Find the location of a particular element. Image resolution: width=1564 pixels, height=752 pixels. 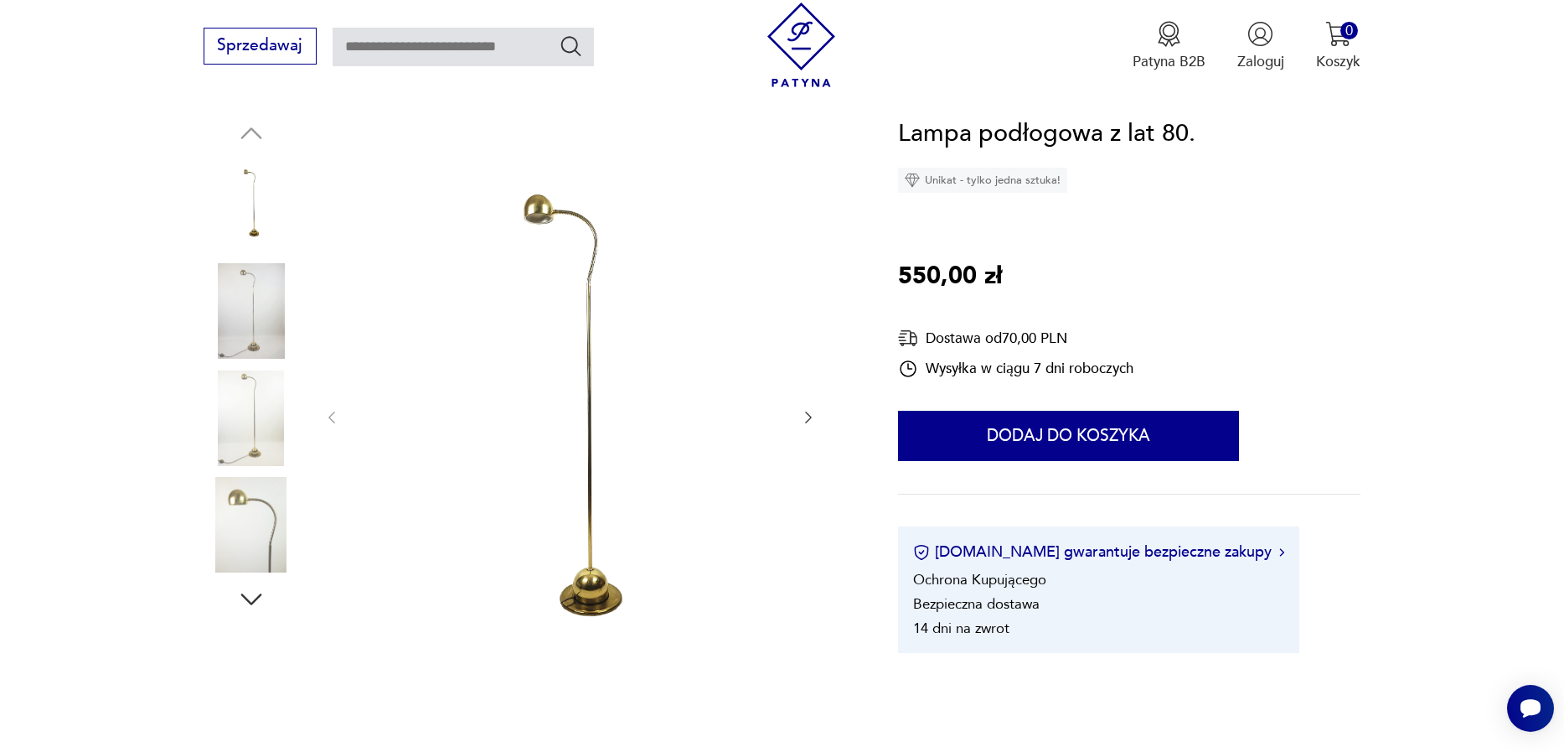

div: Wysyłka w ciągu 7 dni roboczych is located at coordinates (1016, 369).